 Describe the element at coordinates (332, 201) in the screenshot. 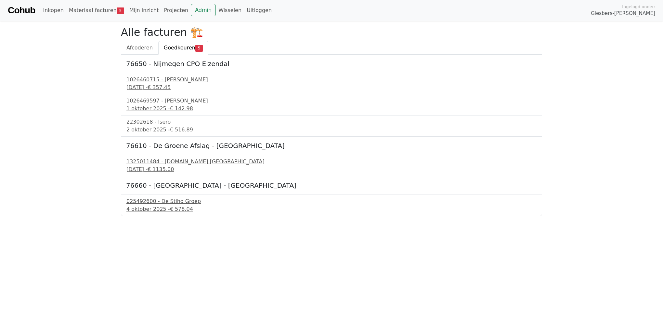

I see `div: 025492600 - De Stiho Groep` at that location.